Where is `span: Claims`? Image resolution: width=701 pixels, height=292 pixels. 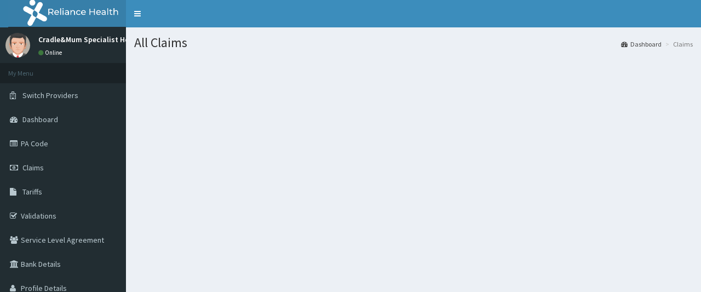
span: Claims is located at coordinates (33, 168).